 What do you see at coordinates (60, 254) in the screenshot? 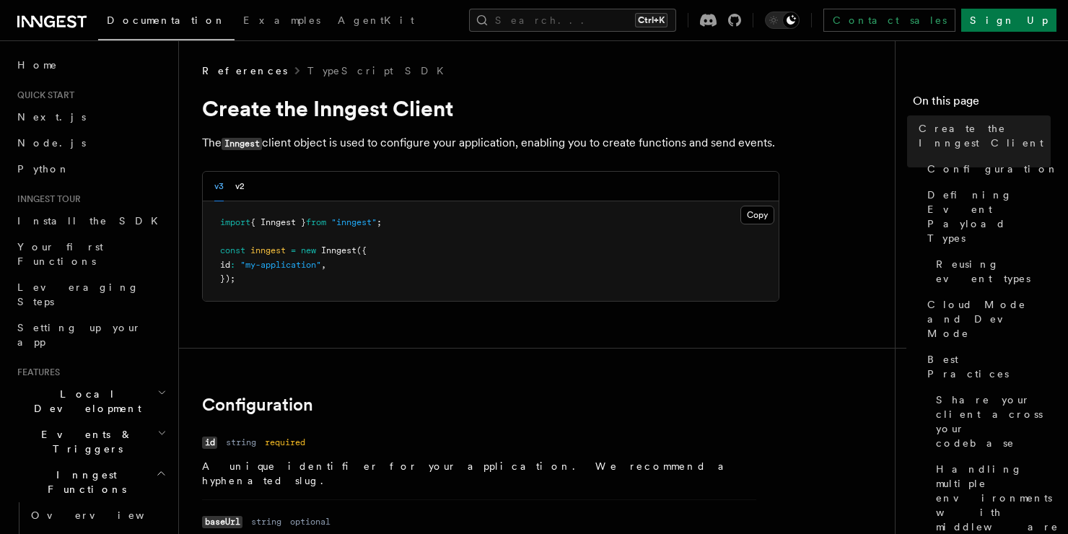
I see `span: Your first Functions` at bounding box center [60, 254].